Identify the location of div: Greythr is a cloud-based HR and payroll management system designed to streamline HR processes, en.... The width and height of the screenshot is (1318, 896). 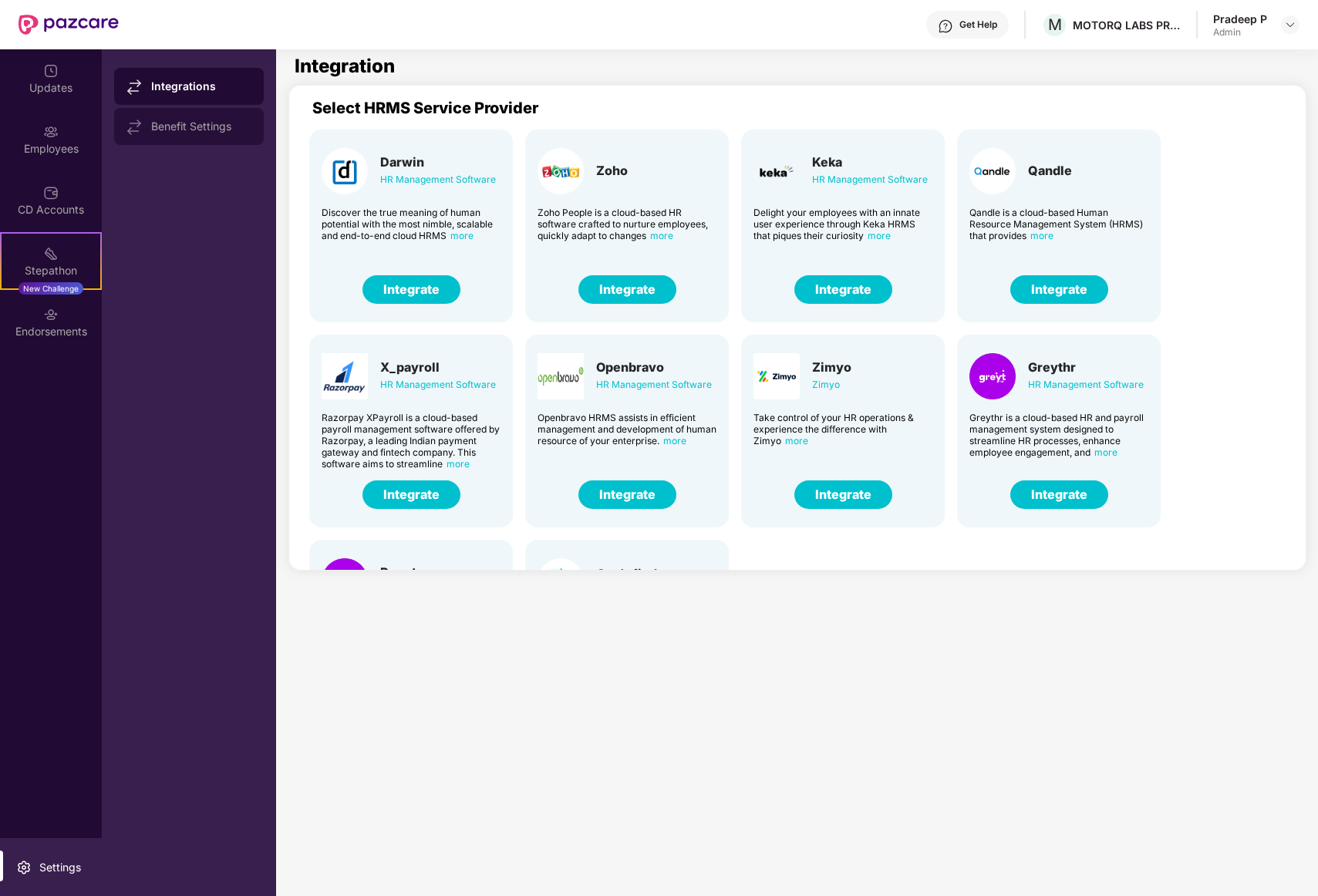
(1058, 435).